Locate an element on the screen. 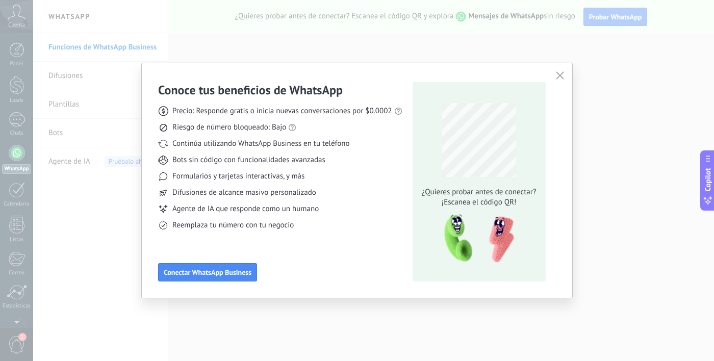 This screenshot has height=361, width=714. span: Bots sin código con funcionalidades avanzadas is located at coordinates (249, 160).